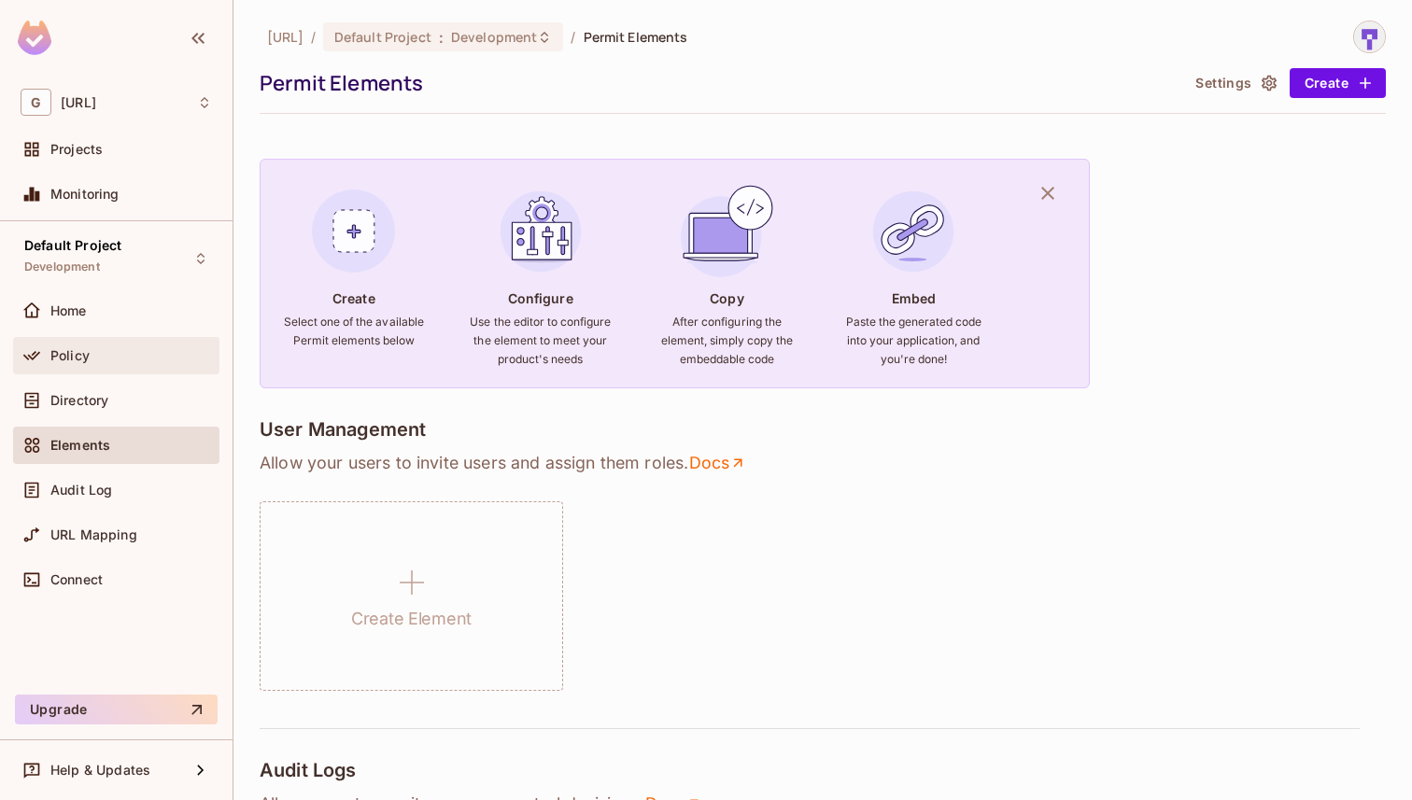  I want to click on span: Projects, so click(77, 149).